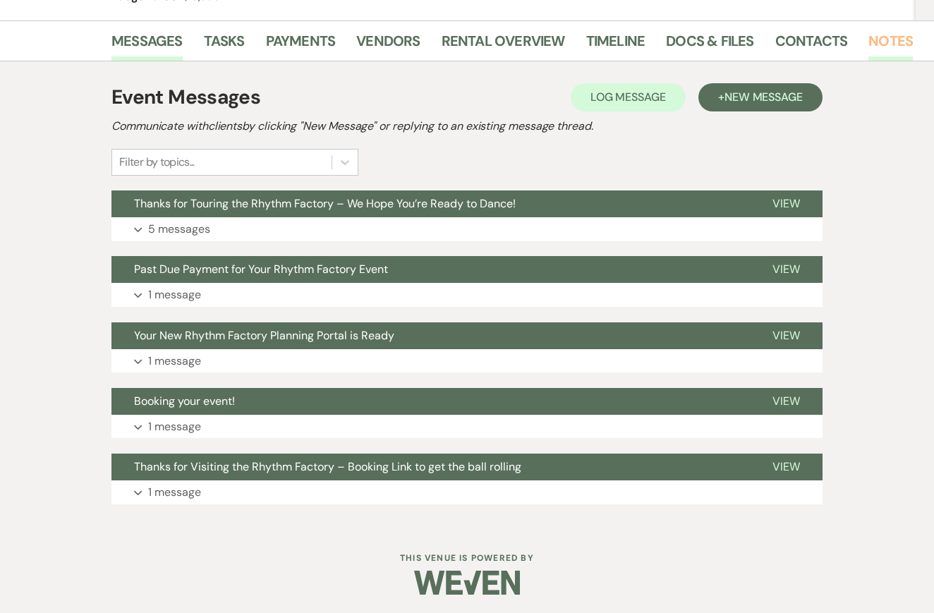  Describe the element at coordinates (431, 270) in the screenshot. I see `button: Past Due Payment for Your Rhythm Factory Event` at that location.